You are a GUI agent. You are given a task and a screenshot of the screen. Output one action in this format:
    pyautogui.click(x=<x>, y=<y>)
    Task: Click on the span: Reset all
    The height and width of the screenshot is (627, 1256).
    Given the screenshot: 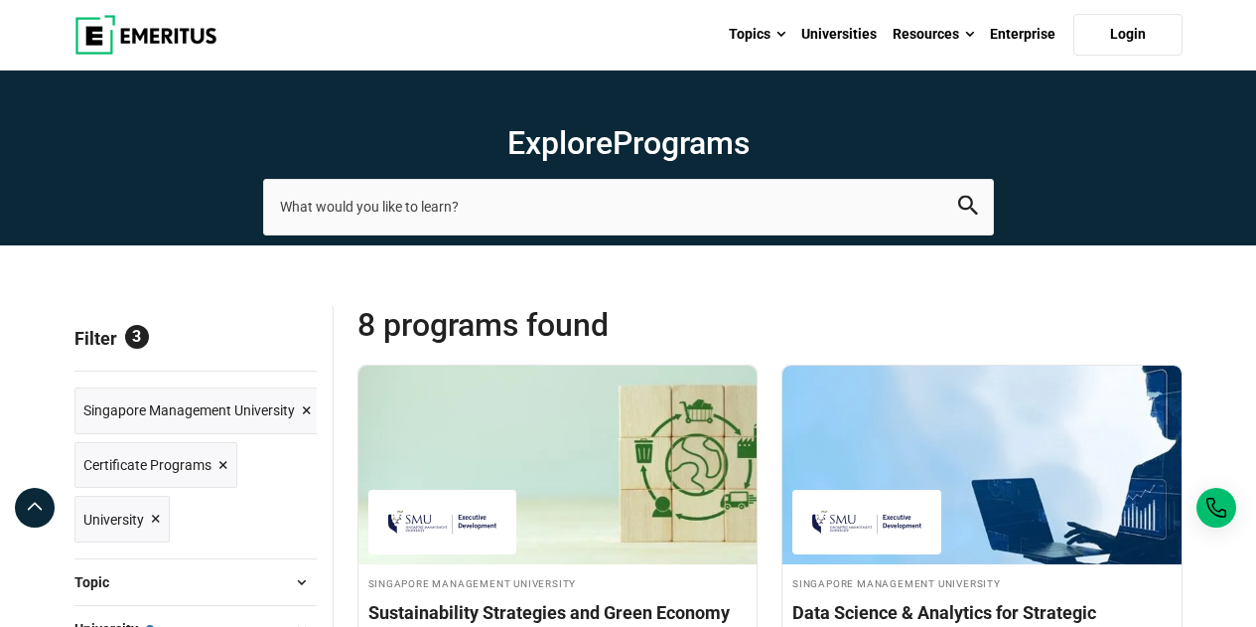 What is the action you would take?
    pyautogui.click(x=286, y=341)
    